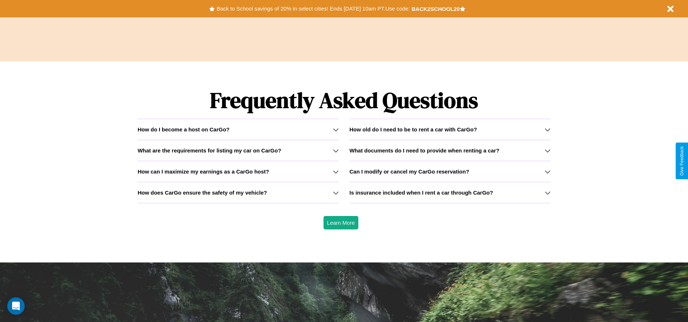 The image size is (688, 322). Describe the element at coordinates (436, 9) in the screenshot. I see `b: BACK2SCHOOL20` at that location.